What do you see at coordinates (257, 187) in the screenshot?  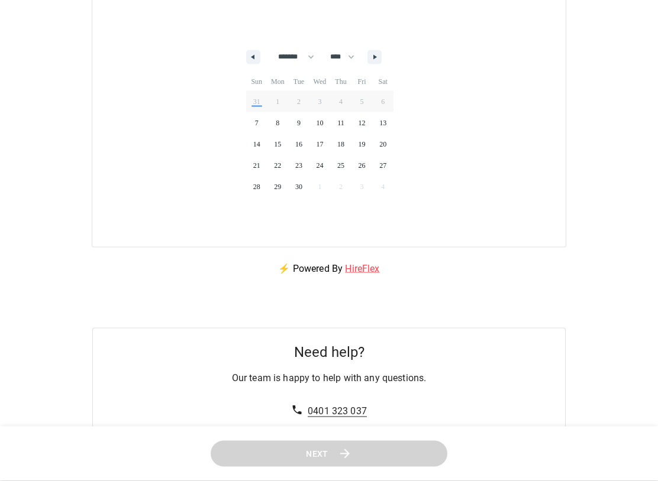 I see `span: 28` at bounding box center [257, 187].